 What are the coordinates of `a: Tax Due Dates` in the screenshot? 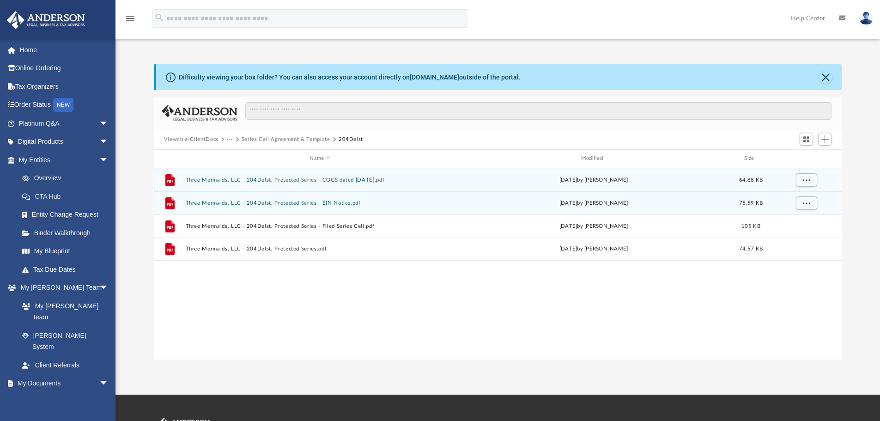 It's located at (67, 269).